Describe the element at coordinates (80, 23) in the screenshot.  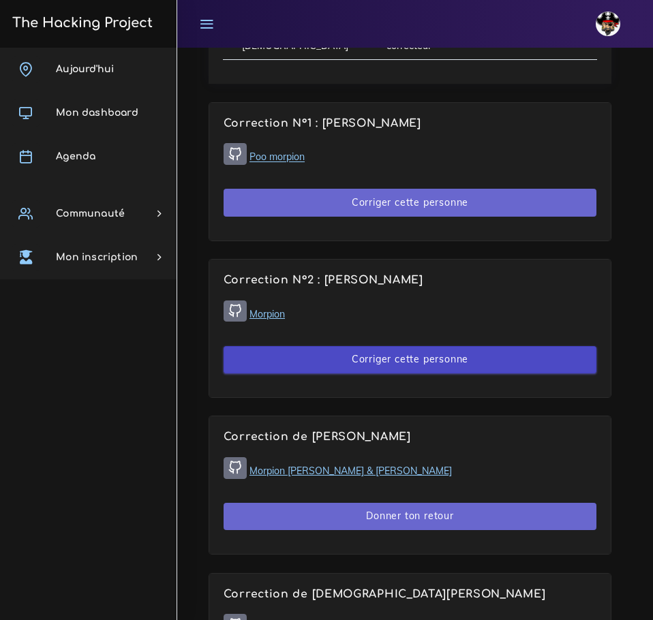
I see `h3: The Hacking Project` at that location.